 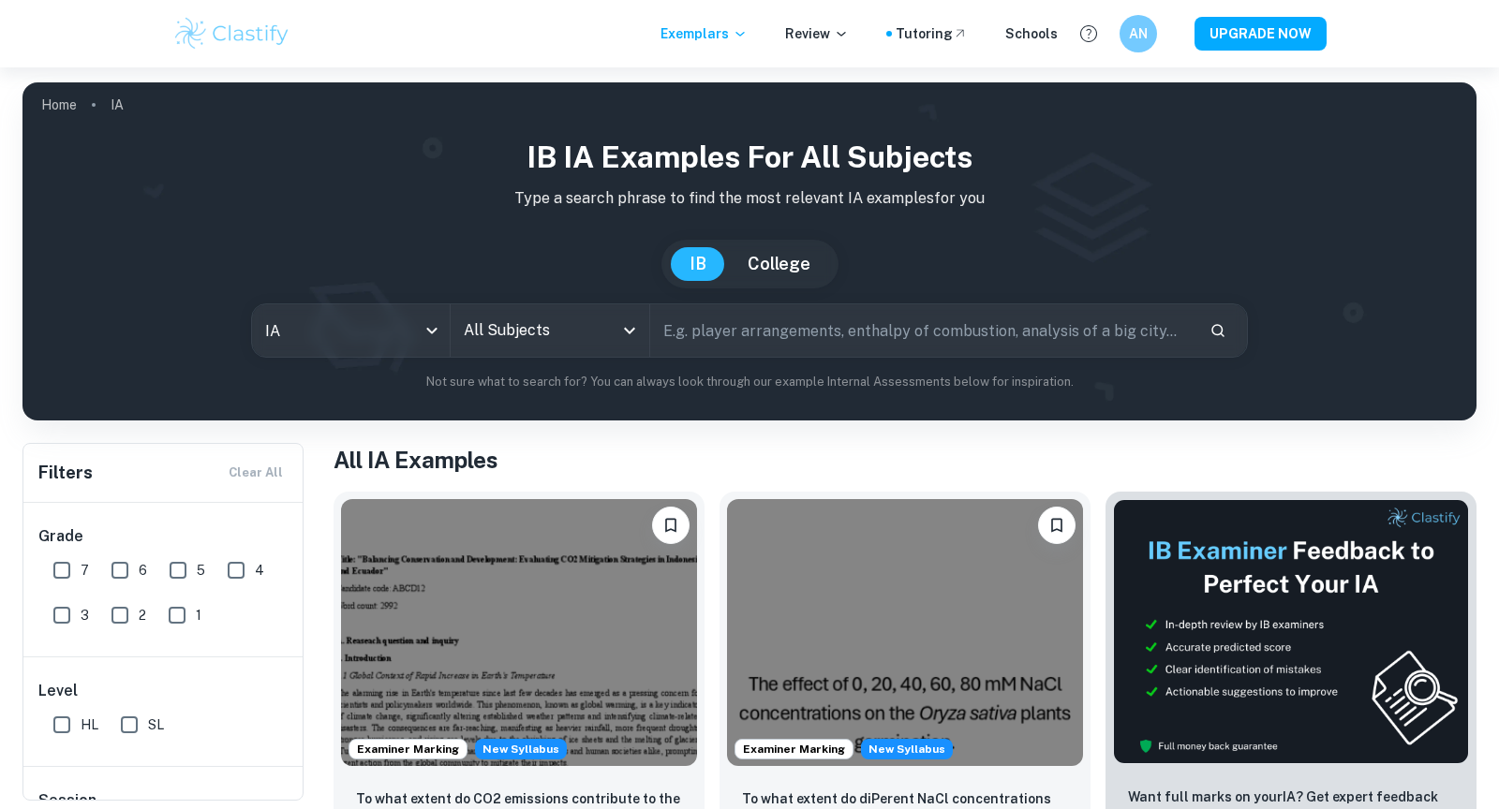 What do you see at coordinates (231, 34) in the screenshot?
I see `img: Clastify logo` at bounding box center [231, 34].